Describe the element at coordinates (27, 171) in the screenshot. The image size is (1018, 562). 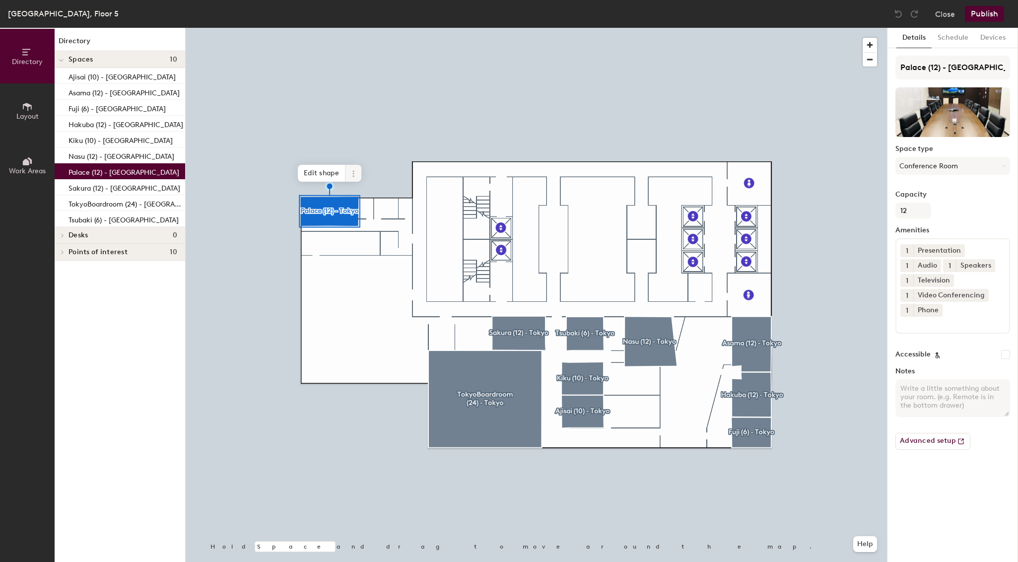
I see `span: Work Areas` at that location.